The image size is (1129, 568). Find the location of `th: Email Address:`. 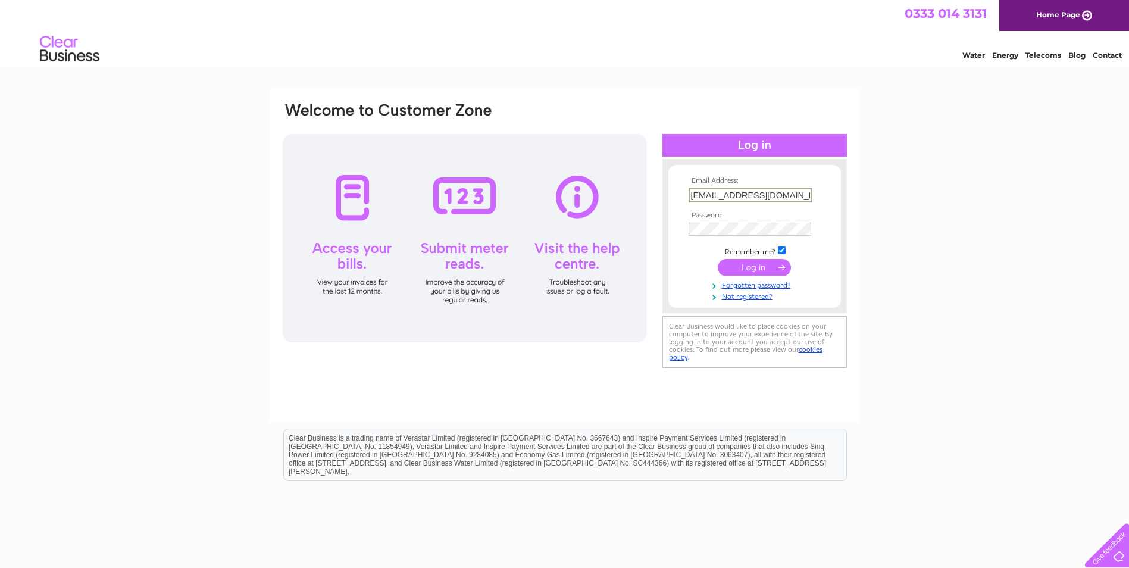

th: Email Address: is located at coordinates (755, 181).